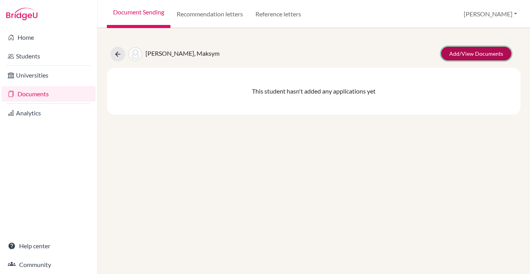 The width and height of the screenshot is (530, 274). I want to click on a: Universities, so click(48, 75).